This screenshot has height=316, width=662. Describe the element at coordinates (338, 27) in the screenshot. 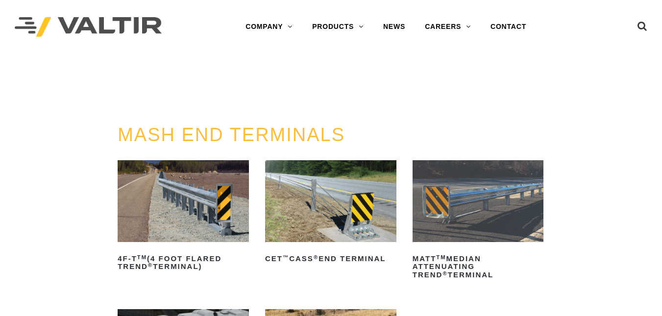

I see `a: PRODUCTS` at that location.